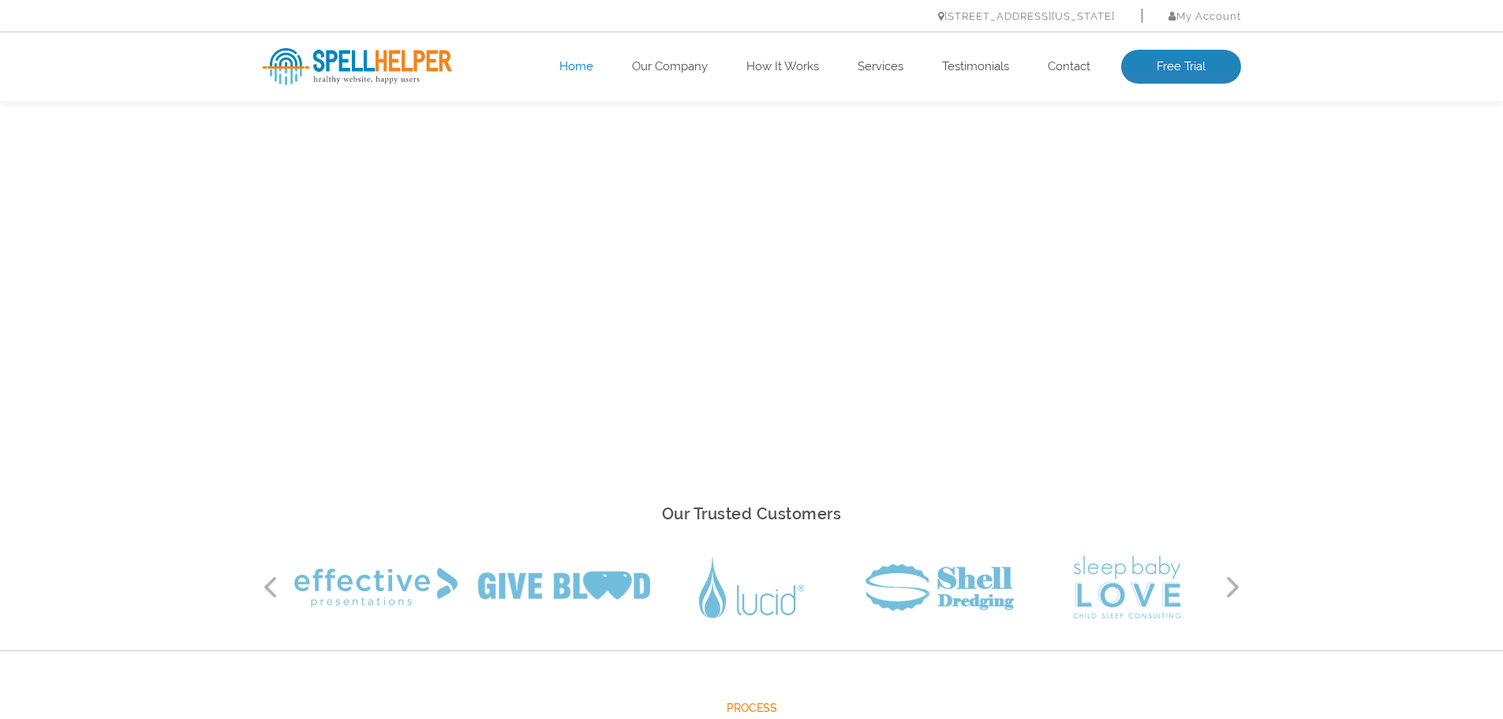  What do you see at coordinates (564, 587) in the screenshot?
I see `img: Give Blood` at bounding box center [564, 587].